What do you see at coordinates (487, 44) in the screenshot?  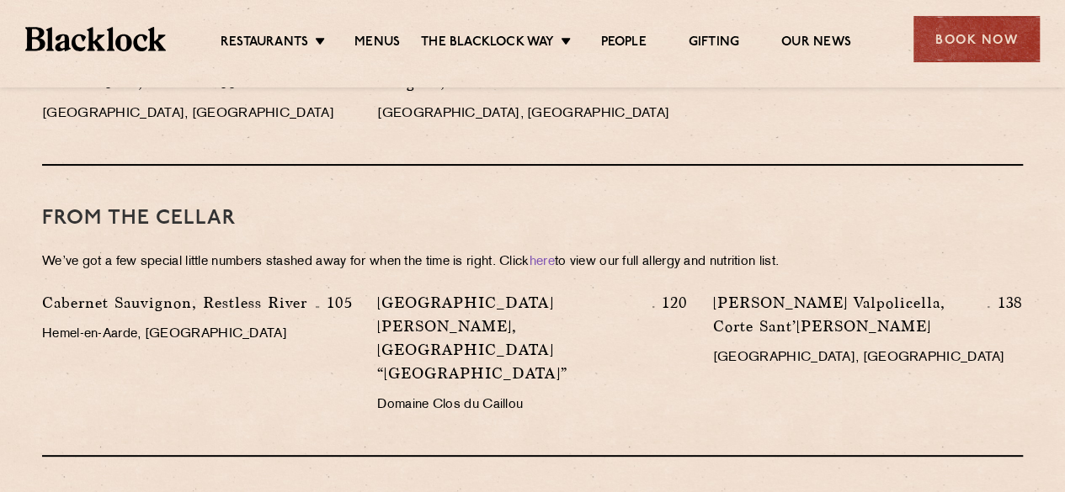 I see `a: The Blacklock Way` at bounding box center [487, 44].